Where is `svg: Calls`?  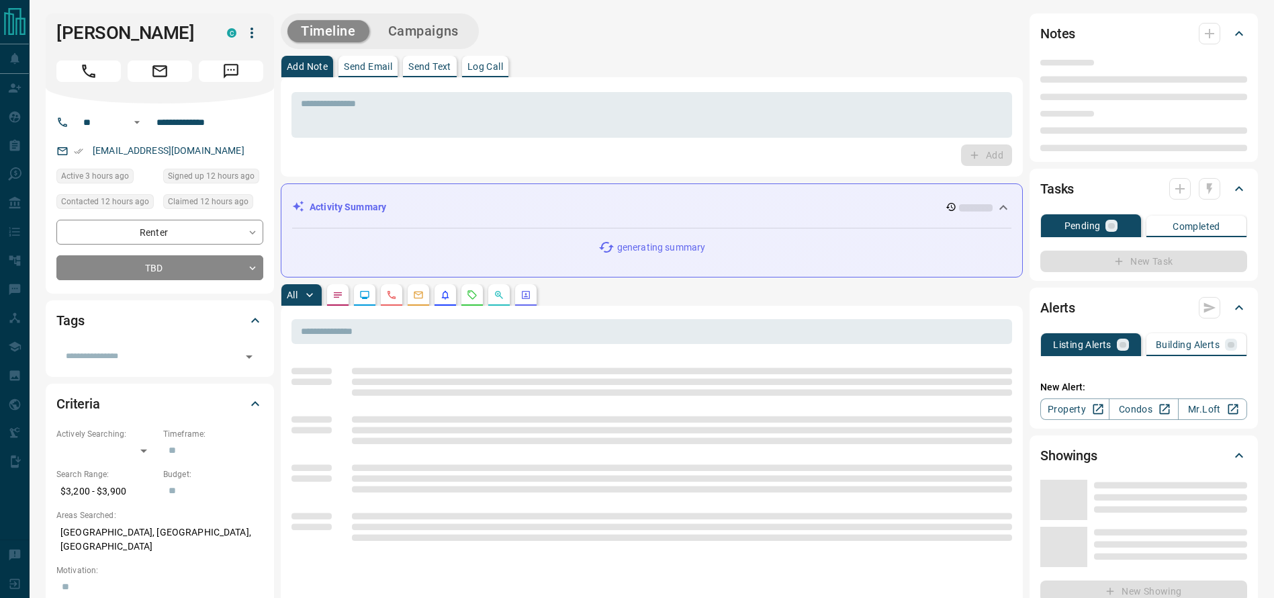
svg: Calls is located at coordinates (392, 295).